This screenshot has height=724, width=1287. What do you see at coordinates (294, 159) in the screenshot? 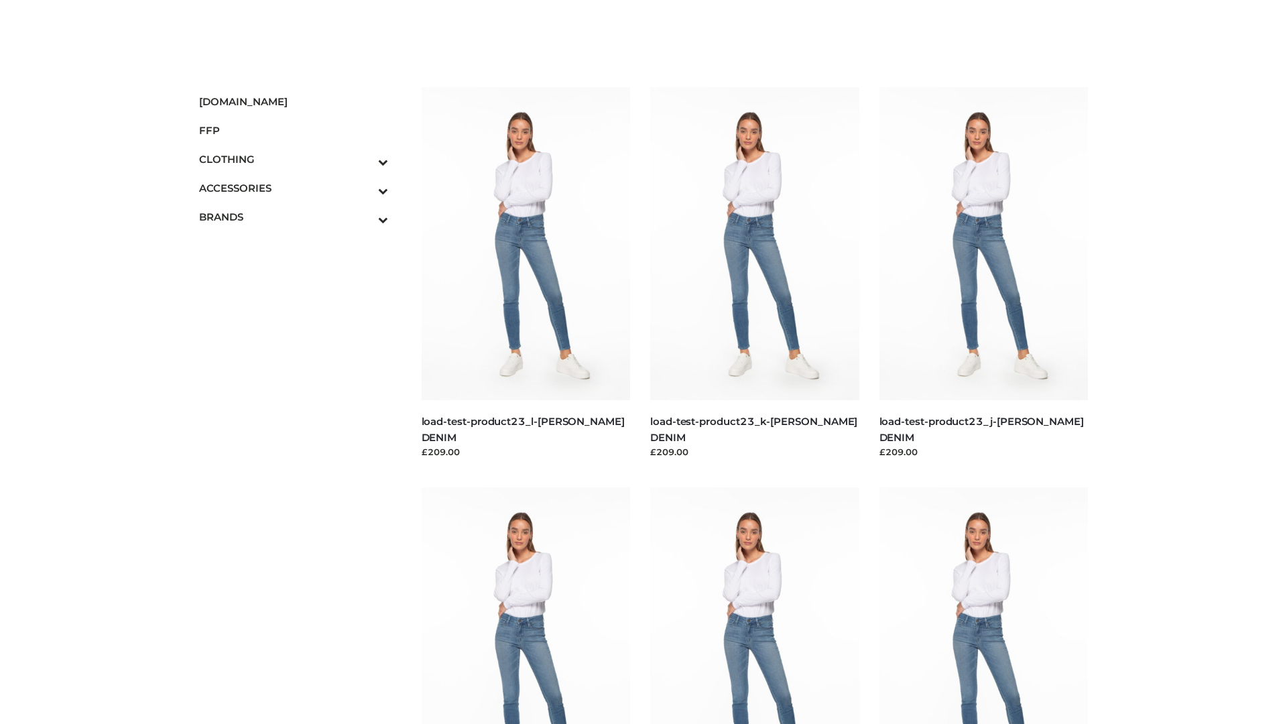
I see `a: CLOTHINGToggle Submenu` at bounding box center [294, 159].